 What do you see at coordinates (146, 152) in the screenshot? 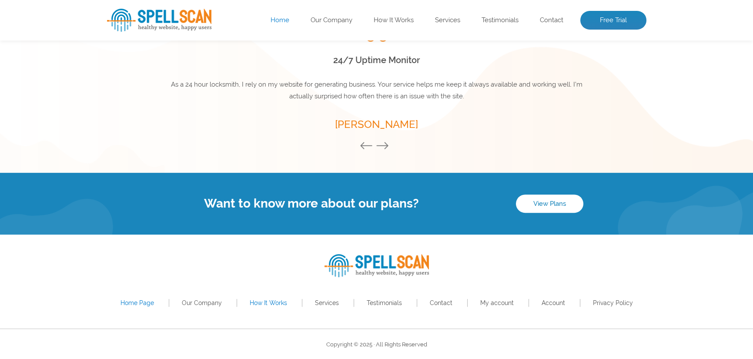
I see `button: Scan Website` at bounding box center [146, 152].